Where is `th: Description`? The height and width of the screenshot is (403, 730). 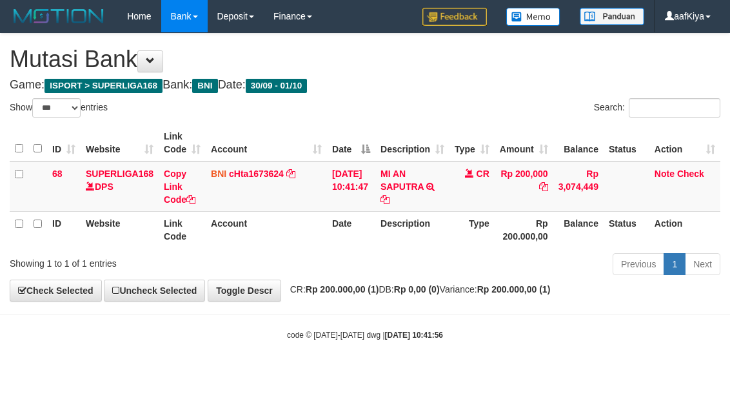 th: Description is located at coordinates (412, 229).